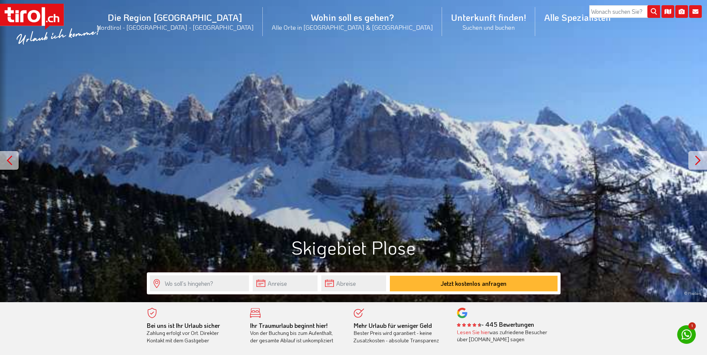 The height and width of the screenshot is (355, 707). I want to click on b: Ihr Traumurlaub beginnt hier!, so click(289, 326).